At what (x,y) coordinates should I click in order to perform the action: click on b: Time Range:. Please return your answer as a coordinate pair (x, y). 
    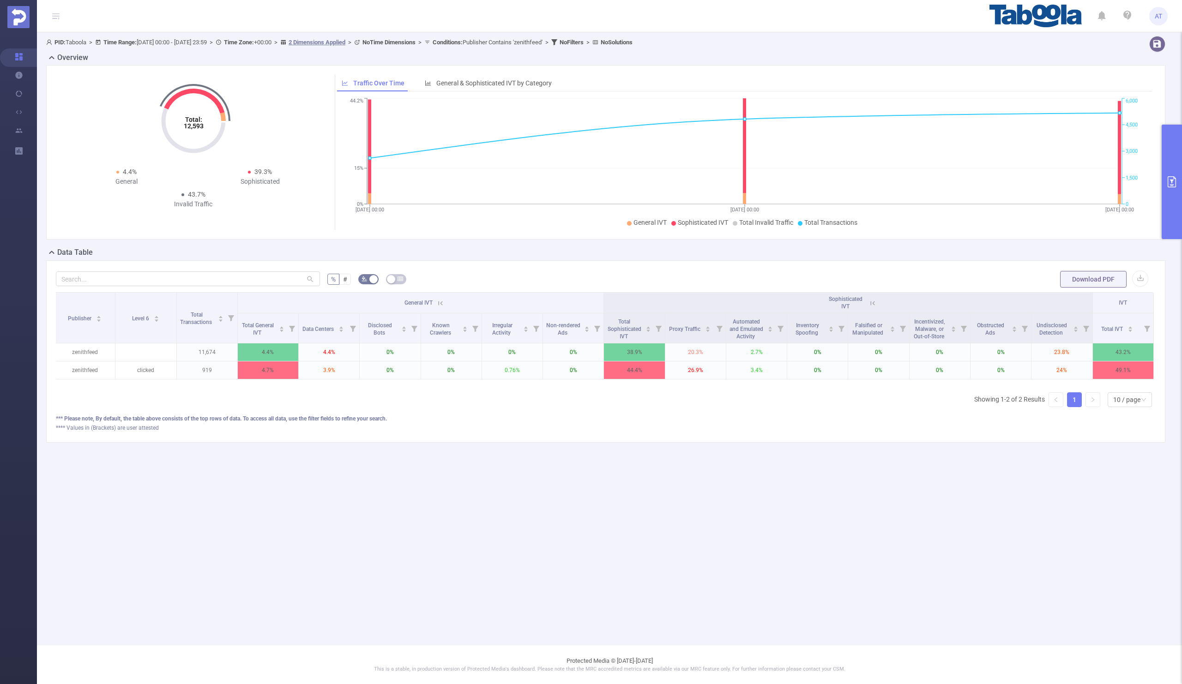
    Looking at the image, I should click on (120, 42).